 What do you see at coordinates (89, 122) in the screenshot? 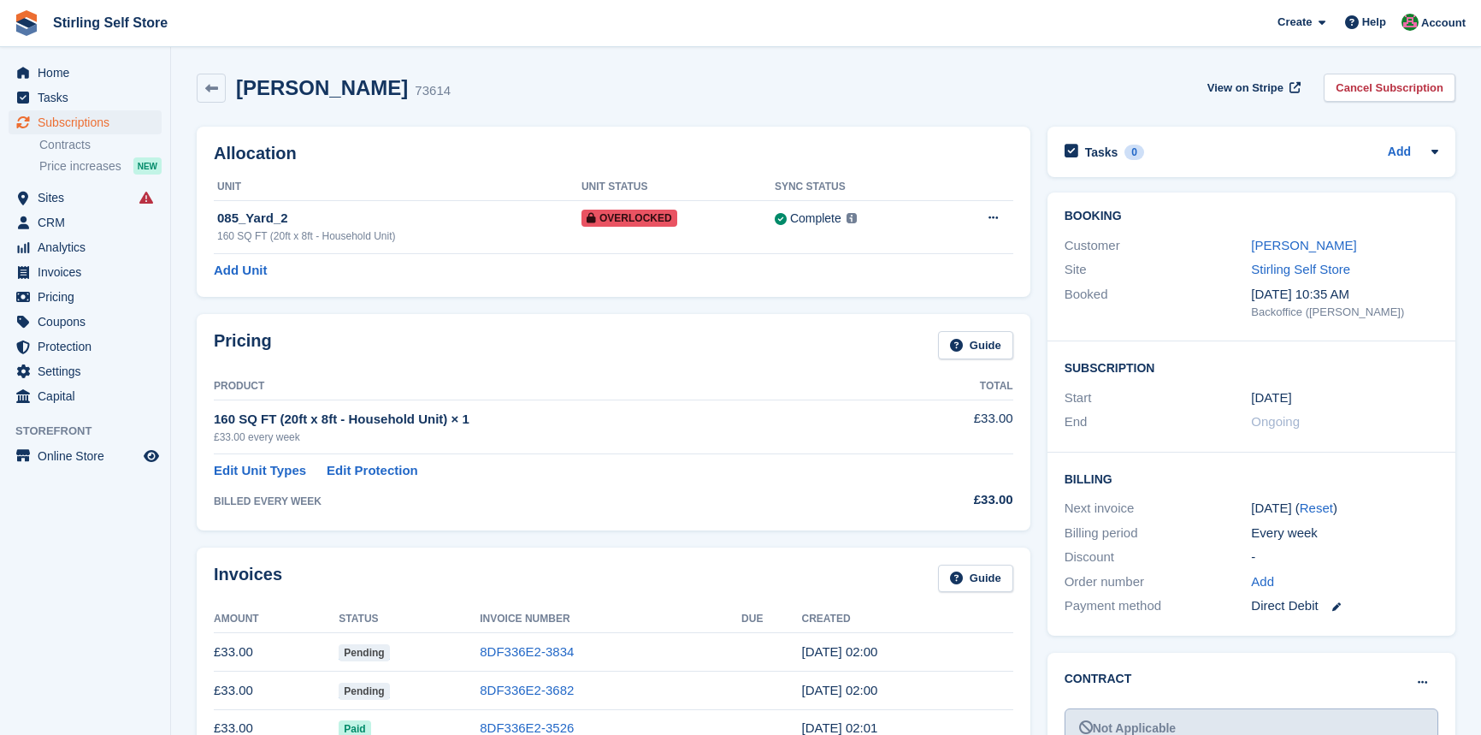
I see `span: Subscriptions` at bounding box center [89, 122].